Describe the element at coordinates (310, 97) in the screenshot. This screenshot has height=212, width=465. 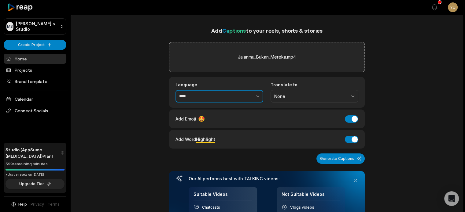
I see `span: None` at that location.